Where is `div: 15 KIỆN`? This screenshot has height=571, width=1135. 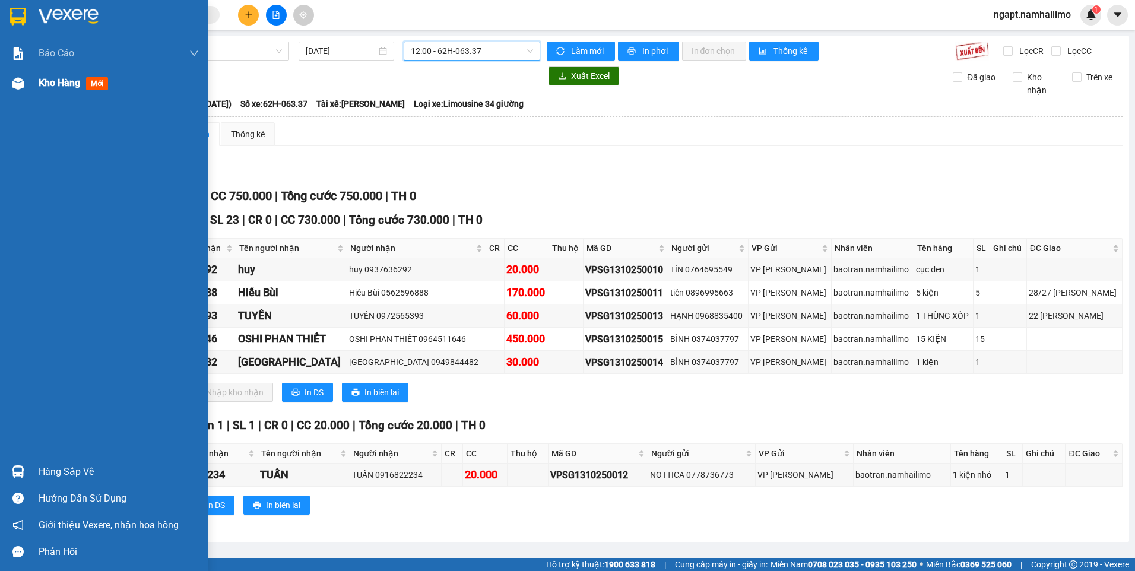
div: 15 KIỆN is located at coordinates (943, 339).